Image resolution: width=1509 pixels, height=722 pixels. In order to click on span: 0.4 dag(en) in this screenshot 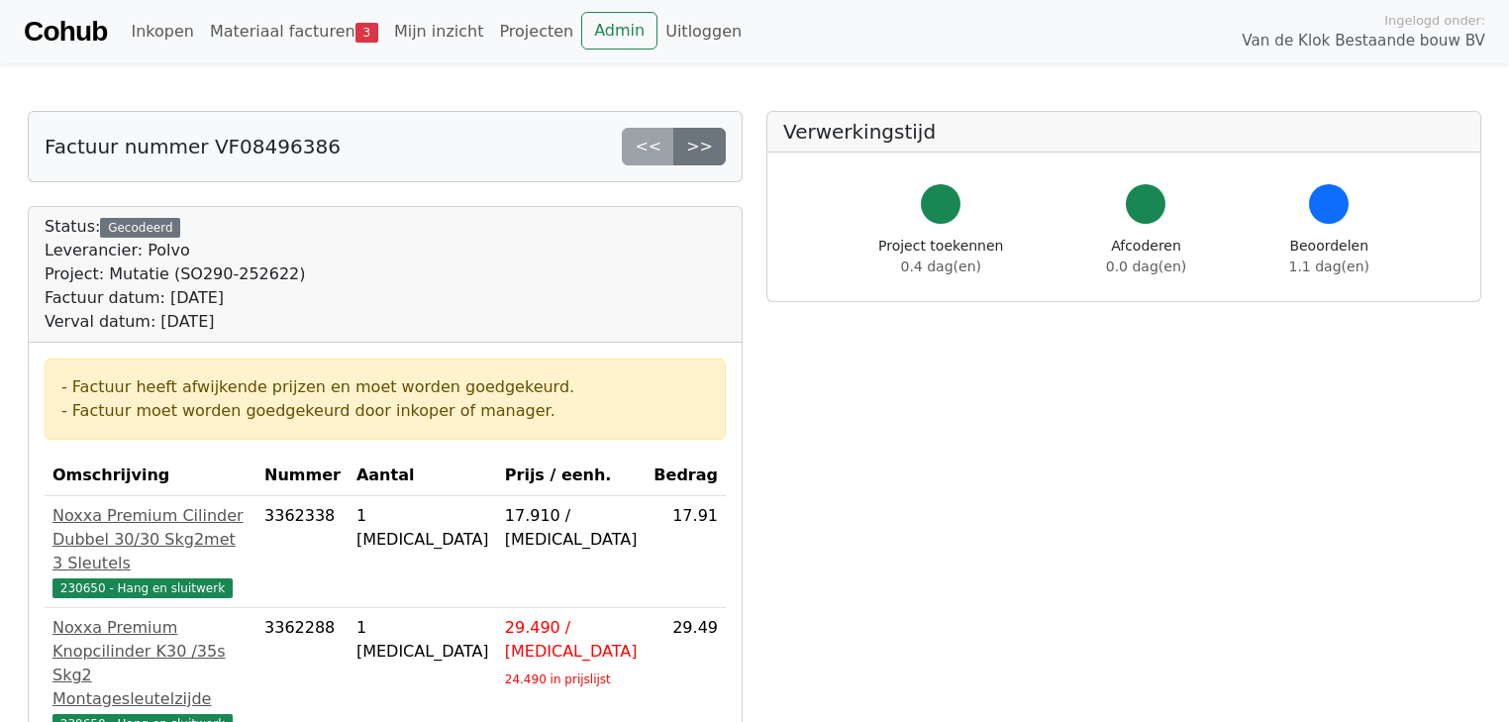, I will do `click(941, 266)`.